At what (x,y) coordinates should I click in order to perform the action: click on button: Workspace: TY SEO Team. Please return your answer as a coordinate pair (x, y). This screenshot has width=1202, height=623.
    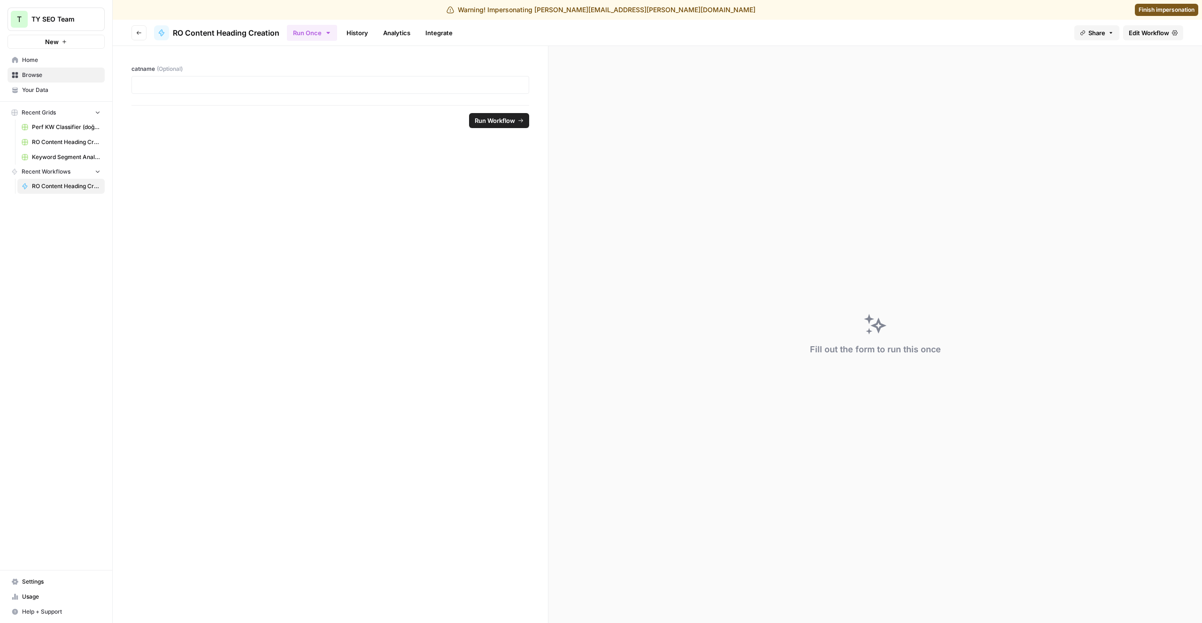
    Looking at the image, I should click on (56, 19).